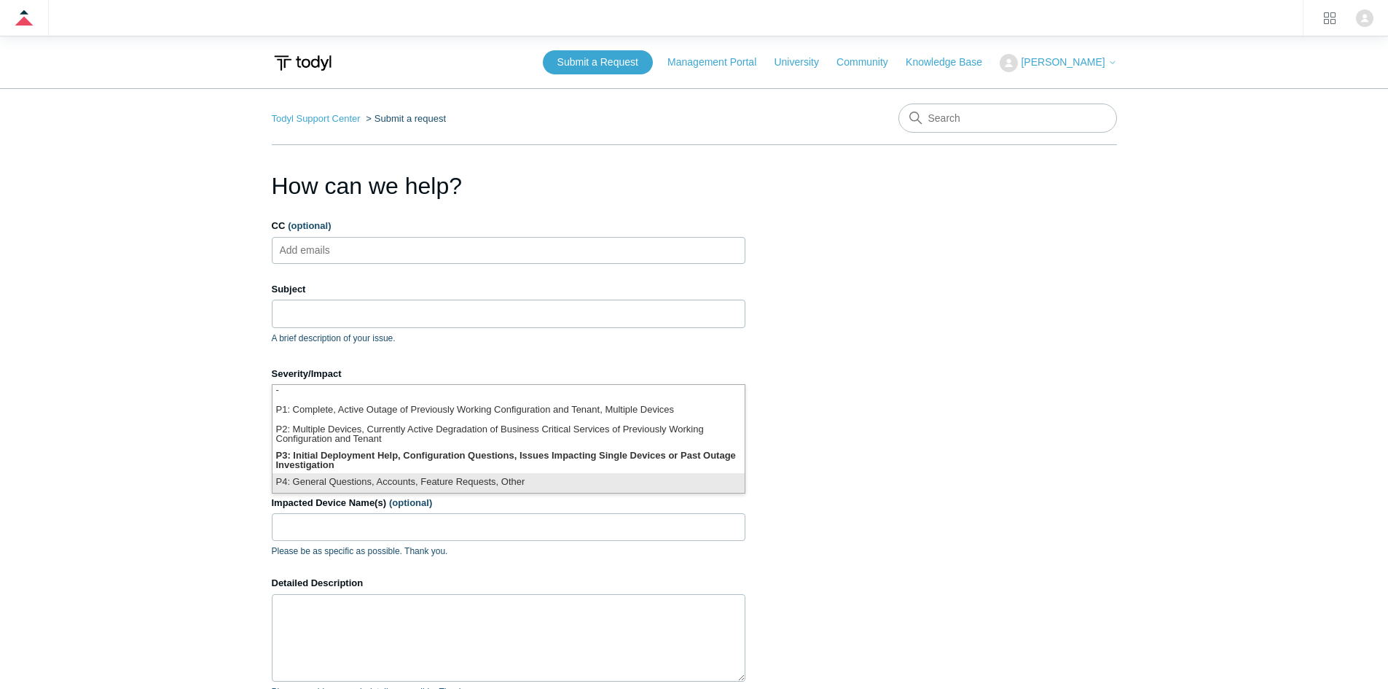 This screenshot has width=1388, height=689. Describe the element at coordinates (951, 62) in the screenshot. I see `a: Knowledge Base` at that location.